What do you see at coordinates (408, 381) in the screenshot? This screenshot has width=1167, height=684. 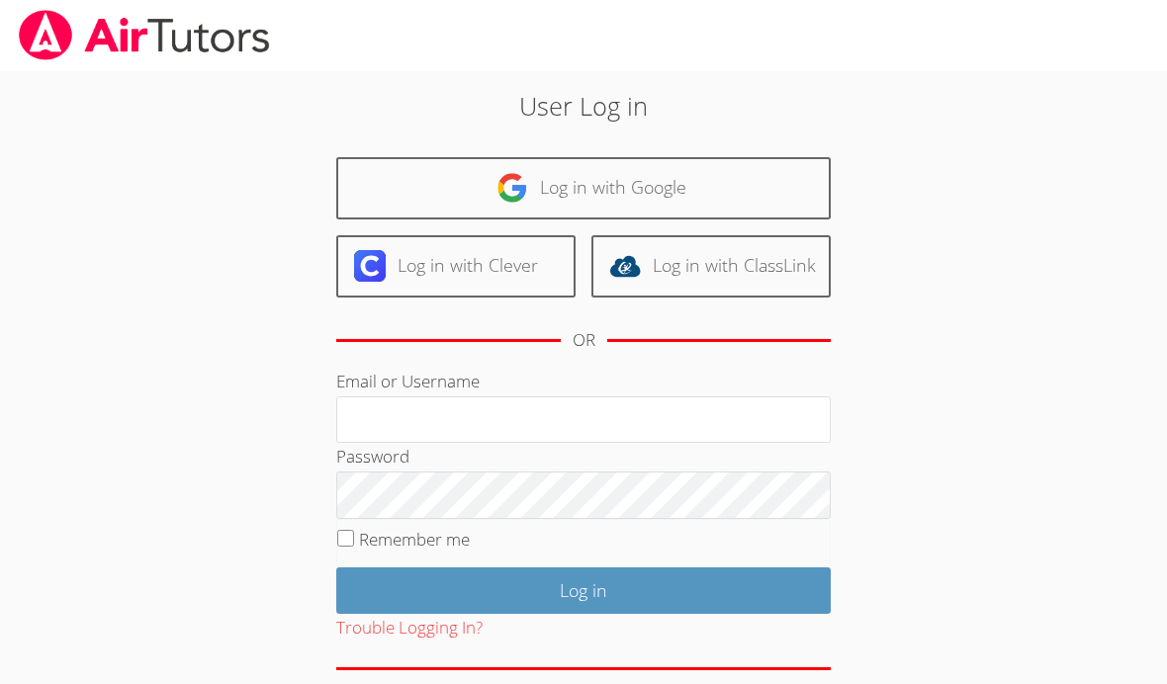 I see `label: Email or Username` at bounding box center [408, 381].